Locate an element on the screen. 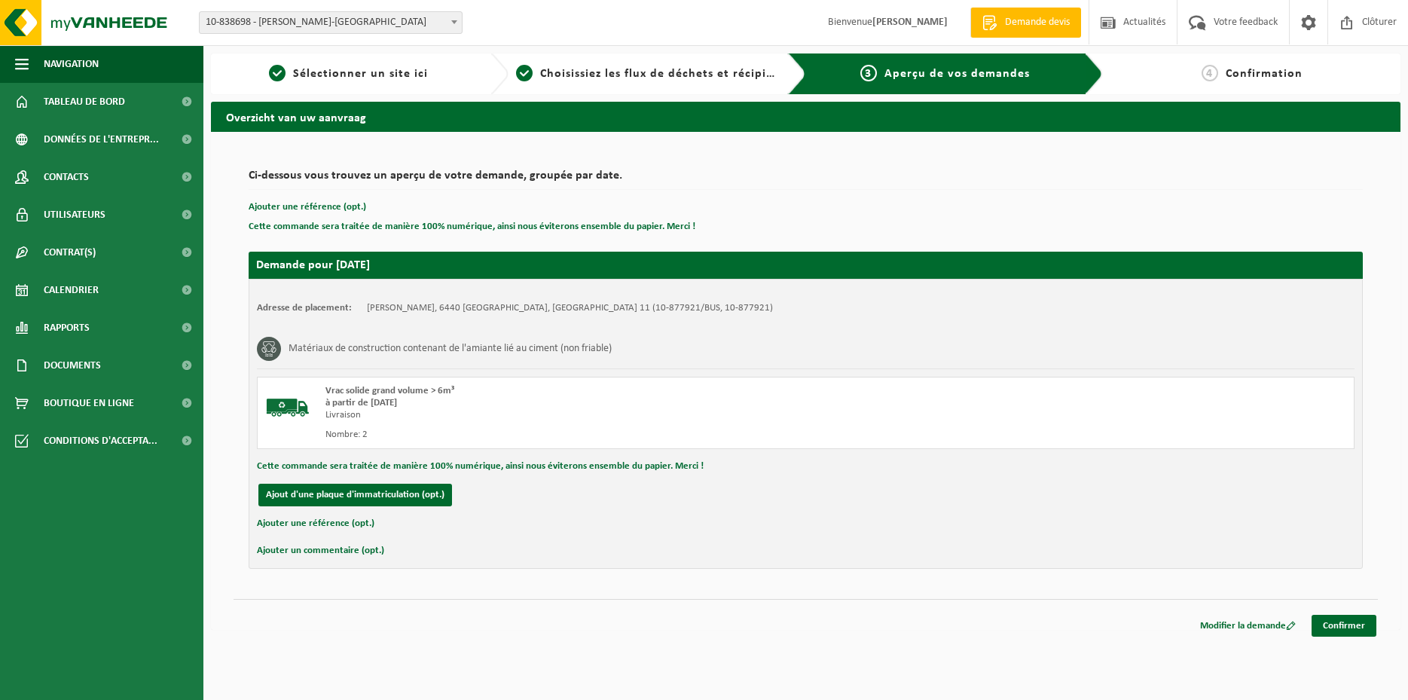 The height and width of the screenshot is (700, 1408). span: Rapports is located at coordinates (66, 328).